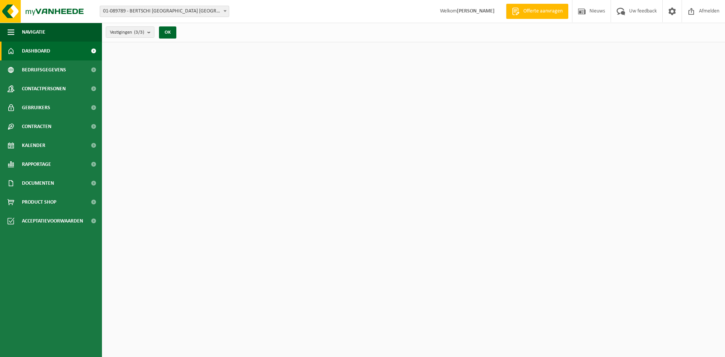 The width and height of the screenshot is (725, 357). What do you see at coordinates (130, 32) in the screenshot?
I see `button: Vestigingen(3/3)` at bounding box center [130, 32].